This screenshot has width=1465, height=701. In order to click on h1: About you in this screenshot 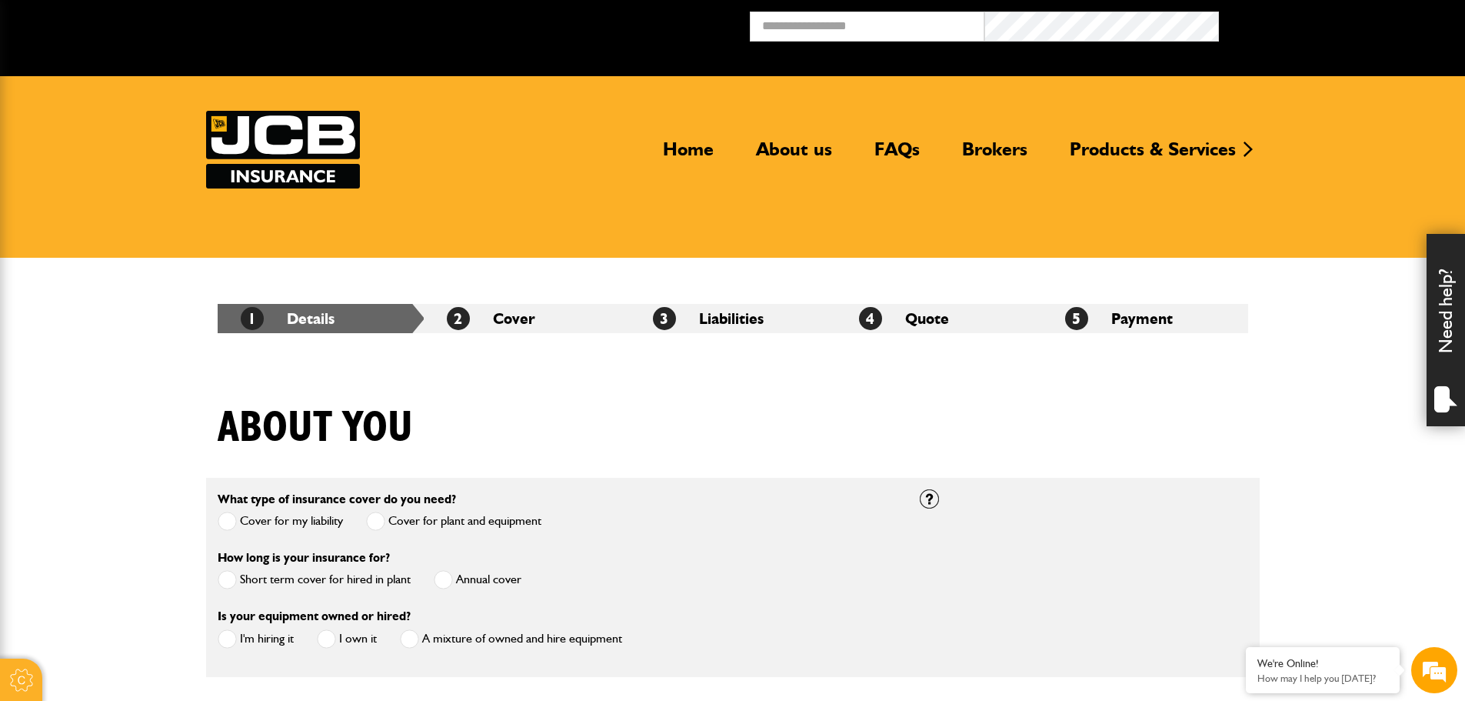, I will do `click(315, 428)`.